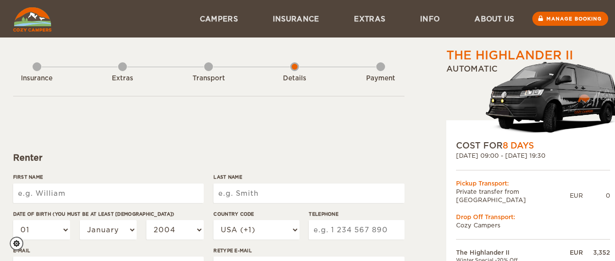 The width and height of the screenshot is (615, 261). Describe the element at coordinates (533, 183) in the screenshot. I see `div: Pickup Transport:` at that location.